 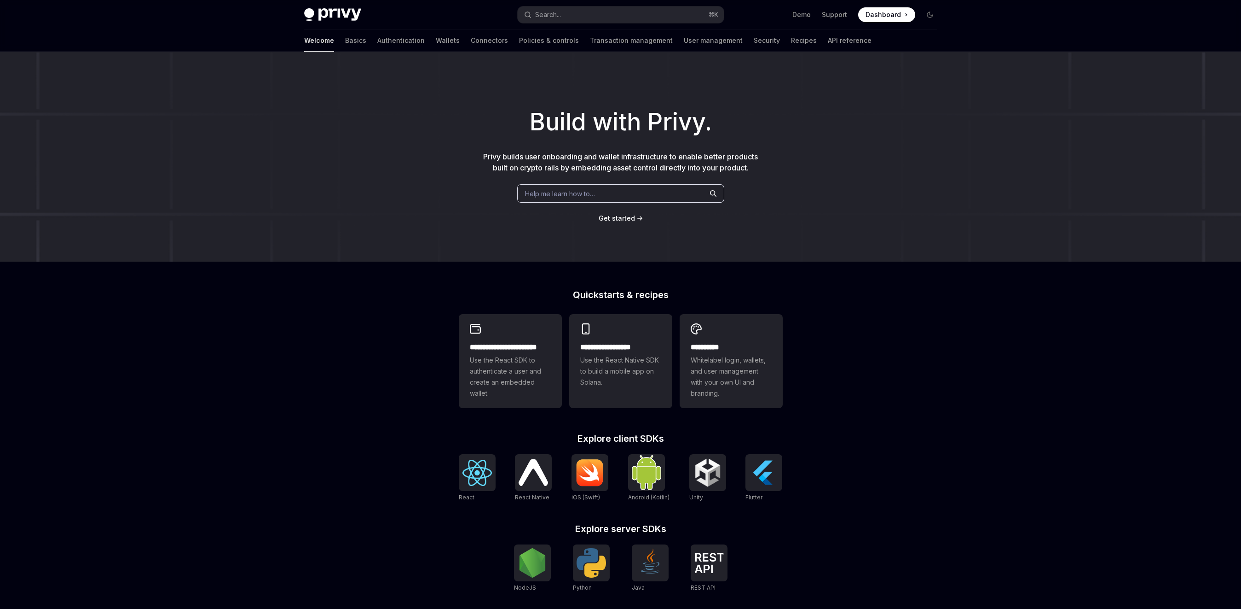 What do you see at coordinates (590, 478) in the screenshot?
I see `a: iOS (Swift)iOS (Swift)` at bounding box center [590, 478].